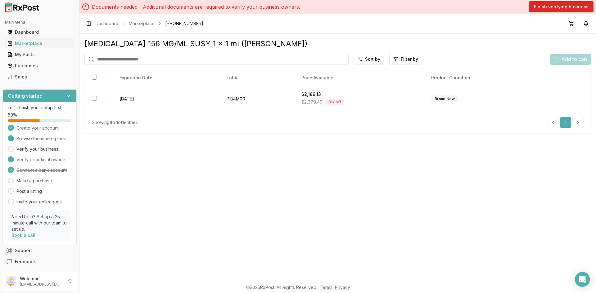  I want to click on th: Expiration Date, so click(165, 78).